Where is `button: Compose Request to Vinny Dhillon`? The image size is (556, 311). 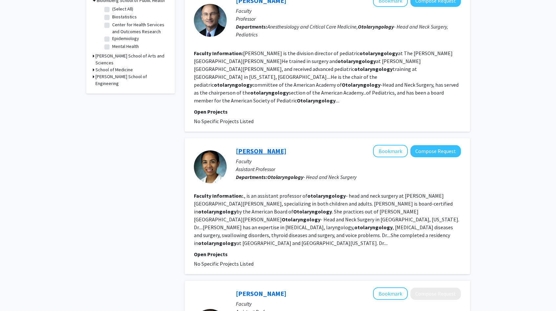
button: Compose Request to Vinny Dhillon is located at coordinates (436, 151).